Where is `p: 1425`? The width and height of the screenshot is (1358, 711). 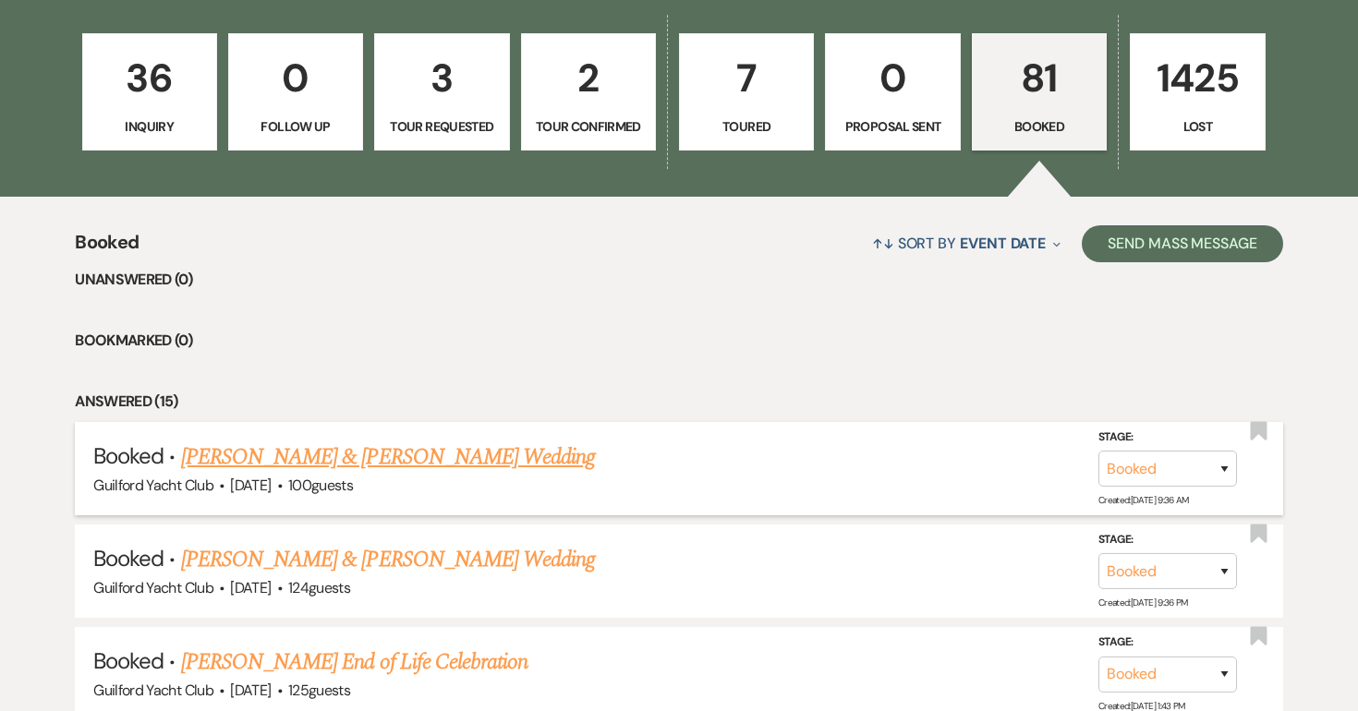 p: 1425 is located at coordinates (1197, 78).